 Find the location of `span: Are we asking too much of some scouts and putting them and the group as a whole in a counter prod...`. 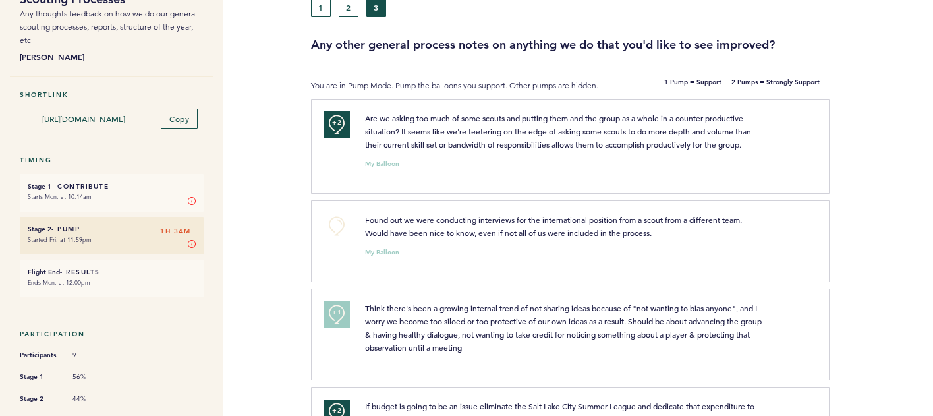

span: Are we asking too much of some scouts and putting them and the group as a whole in a counter prod... is located at coordinates (559, 131).